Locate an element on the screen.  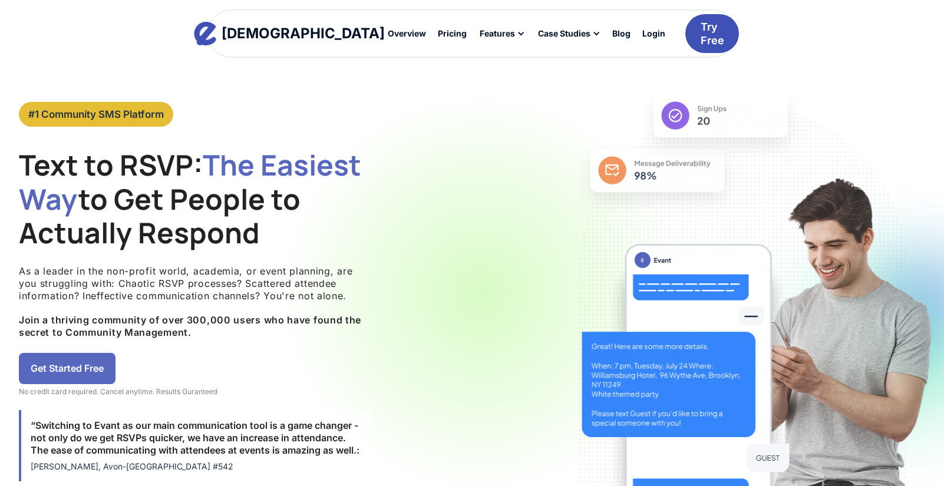
a: Overview is located at coordinates (406, 34).